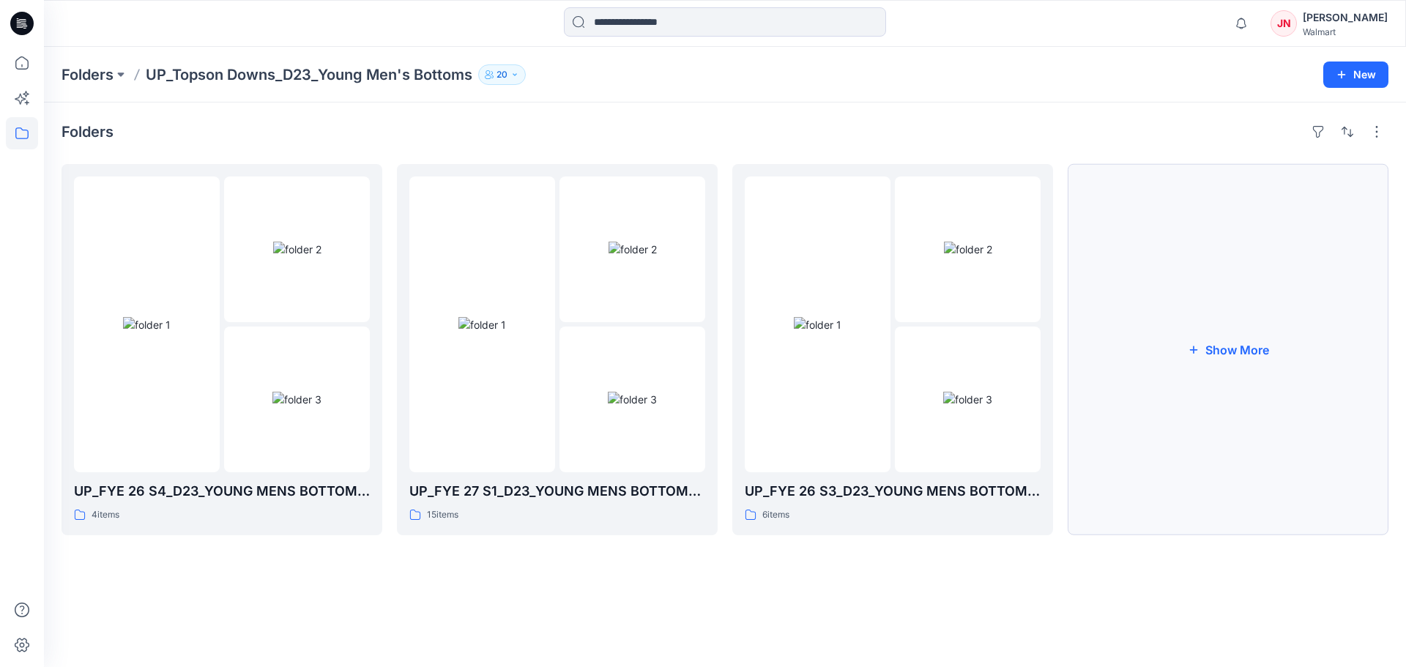  Describe the element at coordinates (1345, 31) in the screenshot. I see `div: Walmart` at that location.